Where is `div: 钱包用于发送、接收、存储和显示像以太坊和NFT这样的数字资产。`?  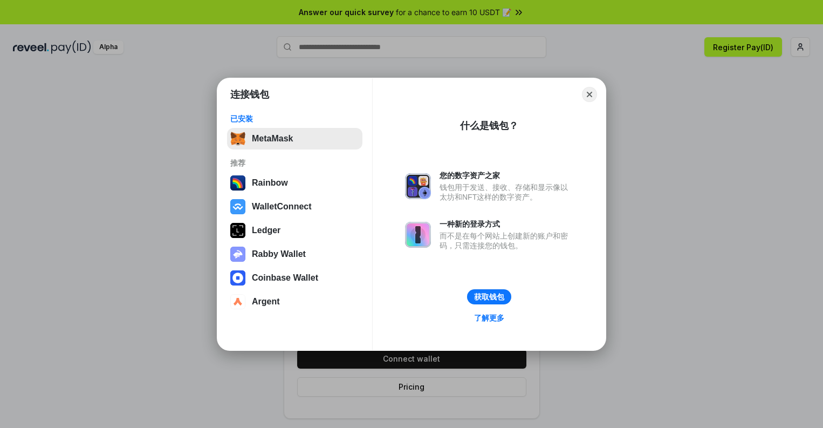 div: 钱包用于发送、接收、存储和显示像以太坊和NFT这样的数字资产。 is located at coordinates (507, 192).